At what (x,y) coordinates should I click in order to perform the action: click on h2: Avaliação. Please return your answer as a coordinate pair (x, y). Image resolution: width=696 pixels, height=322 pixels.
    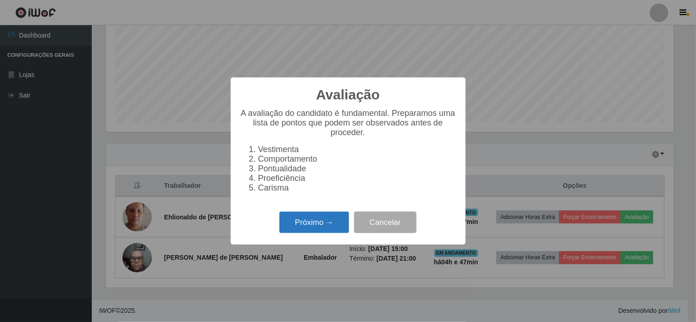
    Looking at the image, I should click on (348, 95).